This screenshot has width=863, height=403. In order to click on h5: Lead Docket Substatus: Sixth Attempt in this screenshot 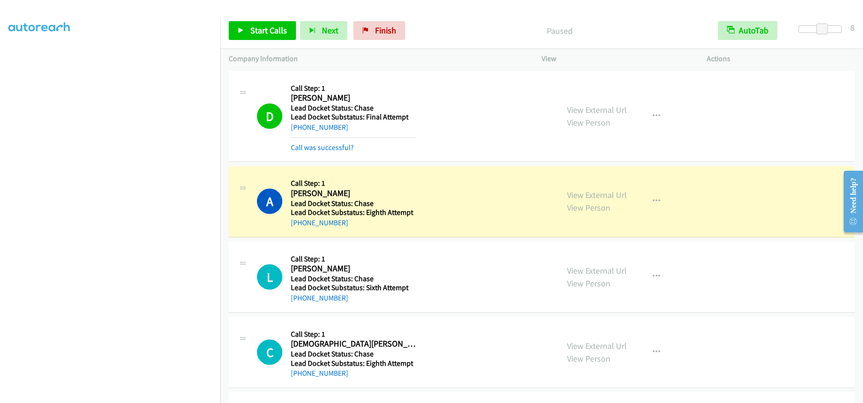, I will do `click(353, 288)`.